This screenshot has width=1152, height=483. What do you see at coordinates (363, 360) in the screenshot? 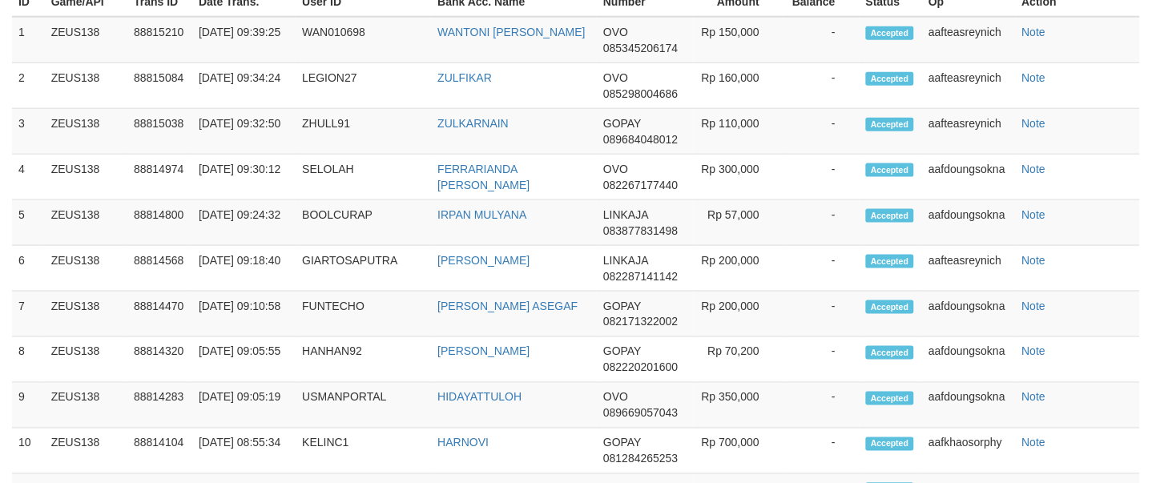
I see `td: HANHAN92` at bounding box center [363, 360].